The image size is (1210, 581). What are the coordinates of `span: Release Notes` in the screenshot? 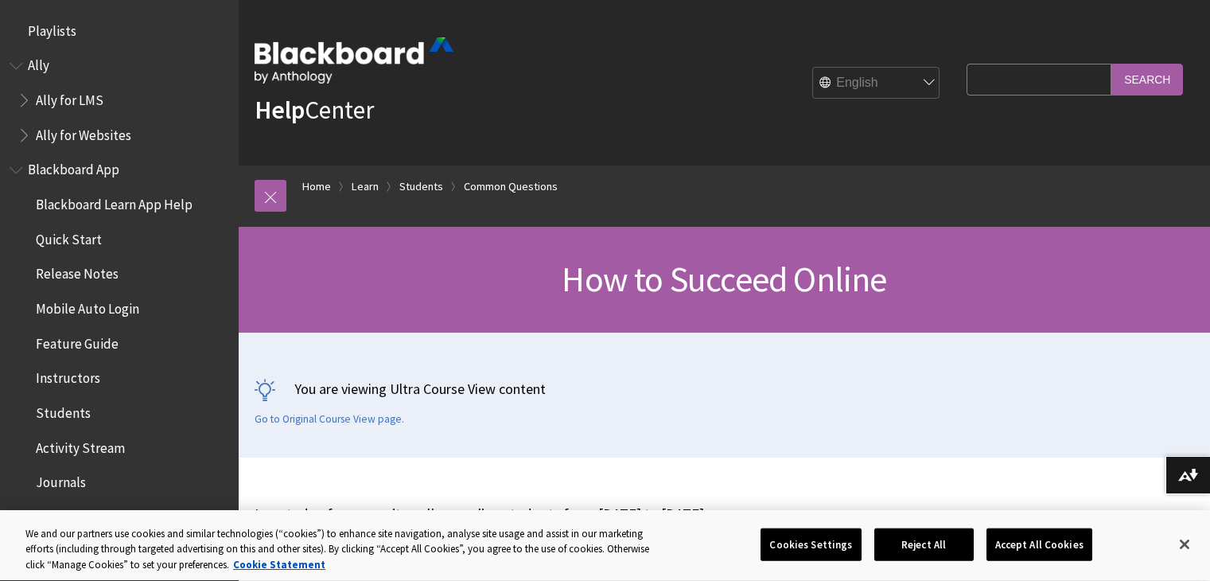 It's located at (77, 271).